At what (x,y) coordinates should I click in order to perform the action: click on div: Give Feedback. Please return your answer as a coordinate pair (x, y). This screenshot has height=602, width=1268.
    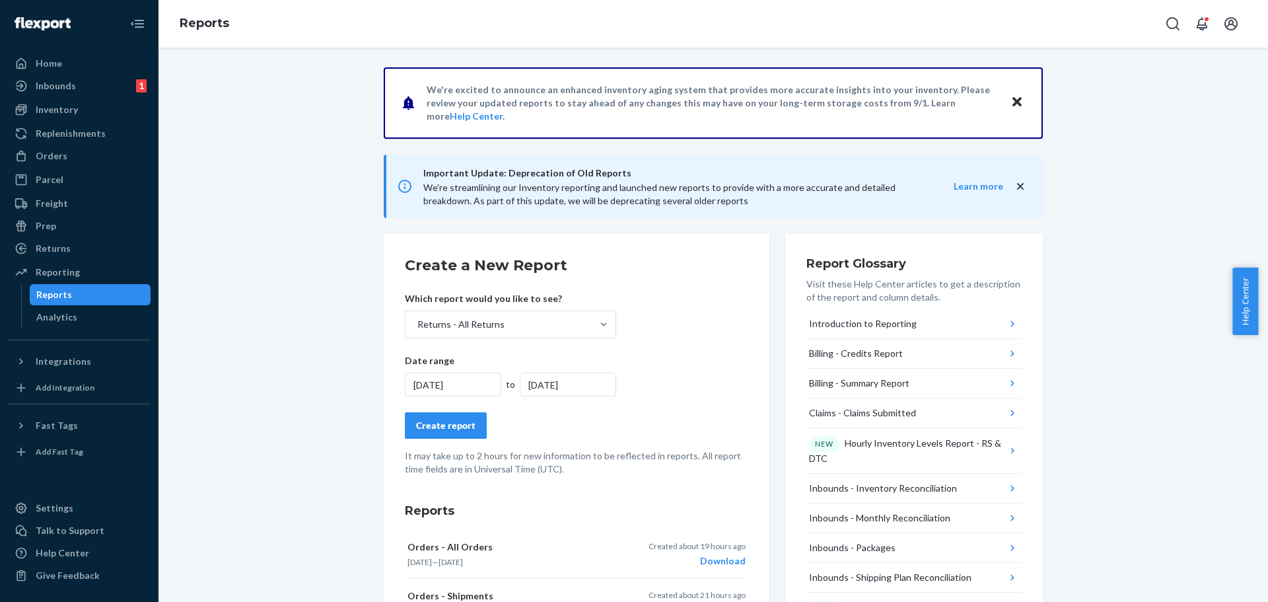
    Looking at the image, I should click on (67, 575).